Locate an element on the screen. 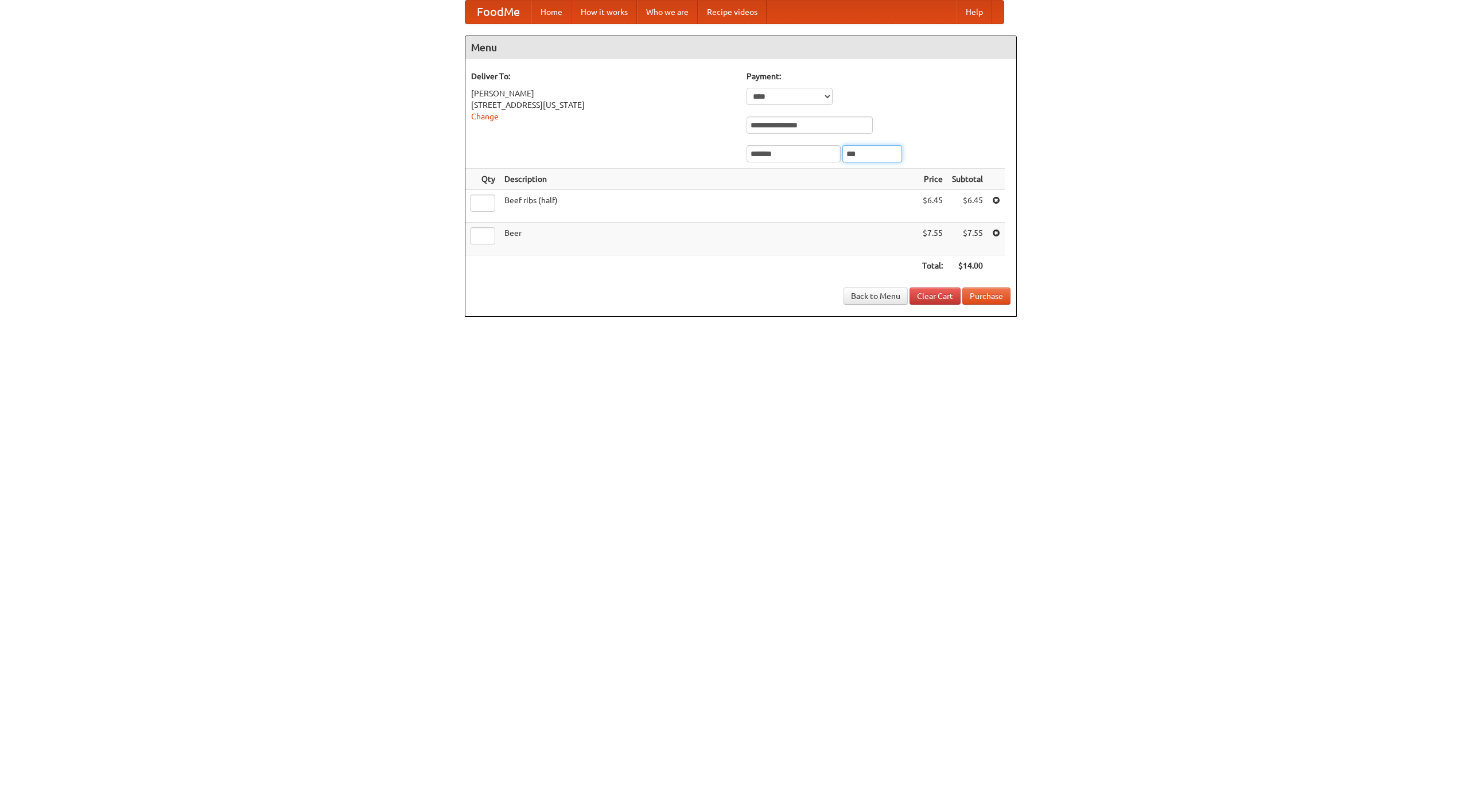 The image size is (1469, 812). th: Total: is located at coordinates (933, 266).